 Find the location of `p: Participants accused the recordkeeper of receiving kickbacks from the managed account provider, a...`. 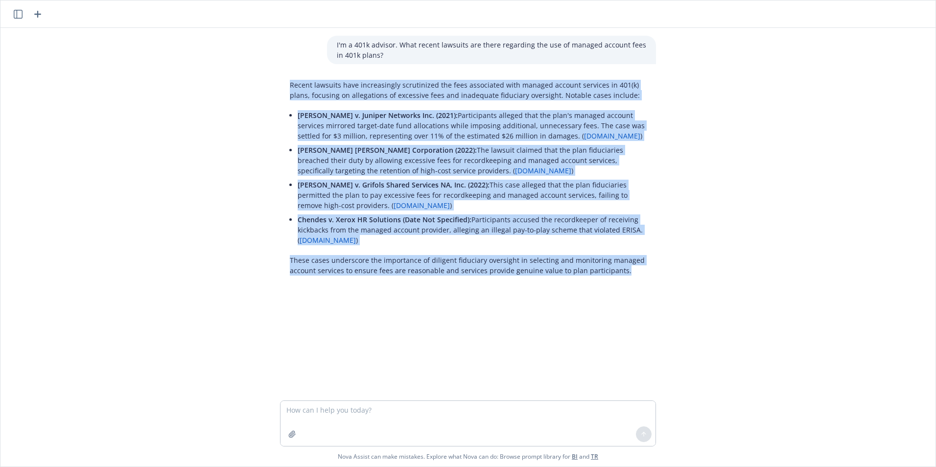

p: Participants accused the recordkeeper of receiving kickbacks from the managed account provider, a... is located at coordinates (472, 230).